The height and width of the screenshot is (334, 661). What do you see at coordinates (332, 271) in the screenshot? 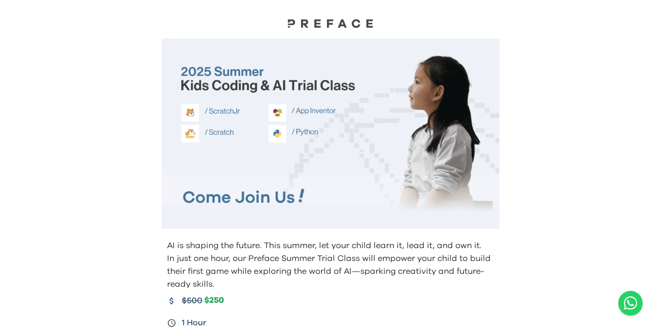
I see `p: In just one hour, our Preface Summer Trial Class will empower your child to build their first gam...` at bounding box center [332, 271].